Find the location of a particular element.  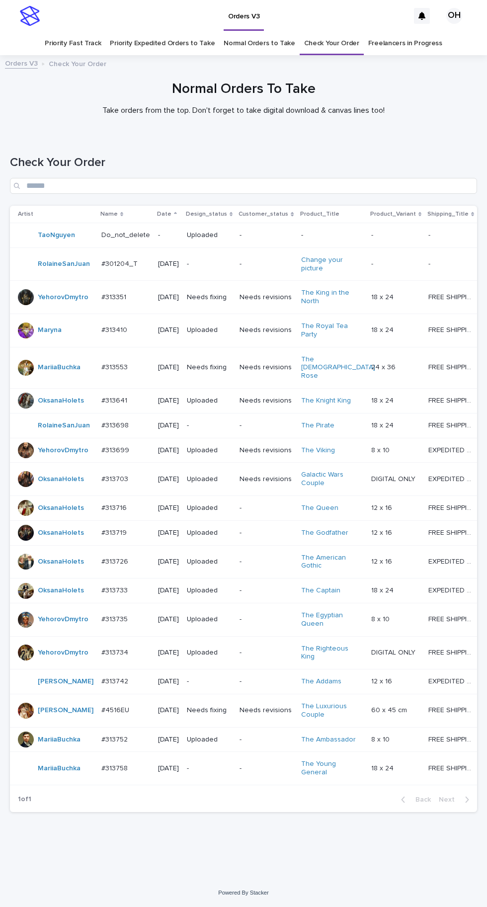

p: #313734 is located at coordinates (116, 651).